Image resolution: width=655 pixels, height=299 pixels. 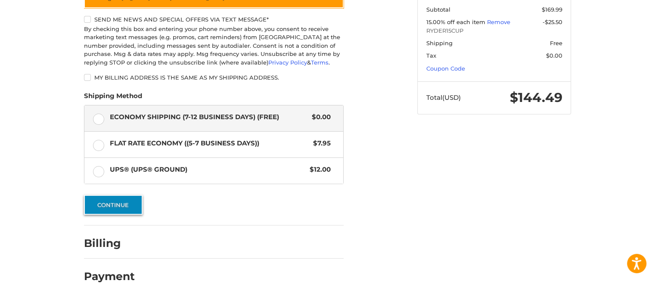 I want to click on label: Send me news and special offers via text message*, so click(x=214, y=19).